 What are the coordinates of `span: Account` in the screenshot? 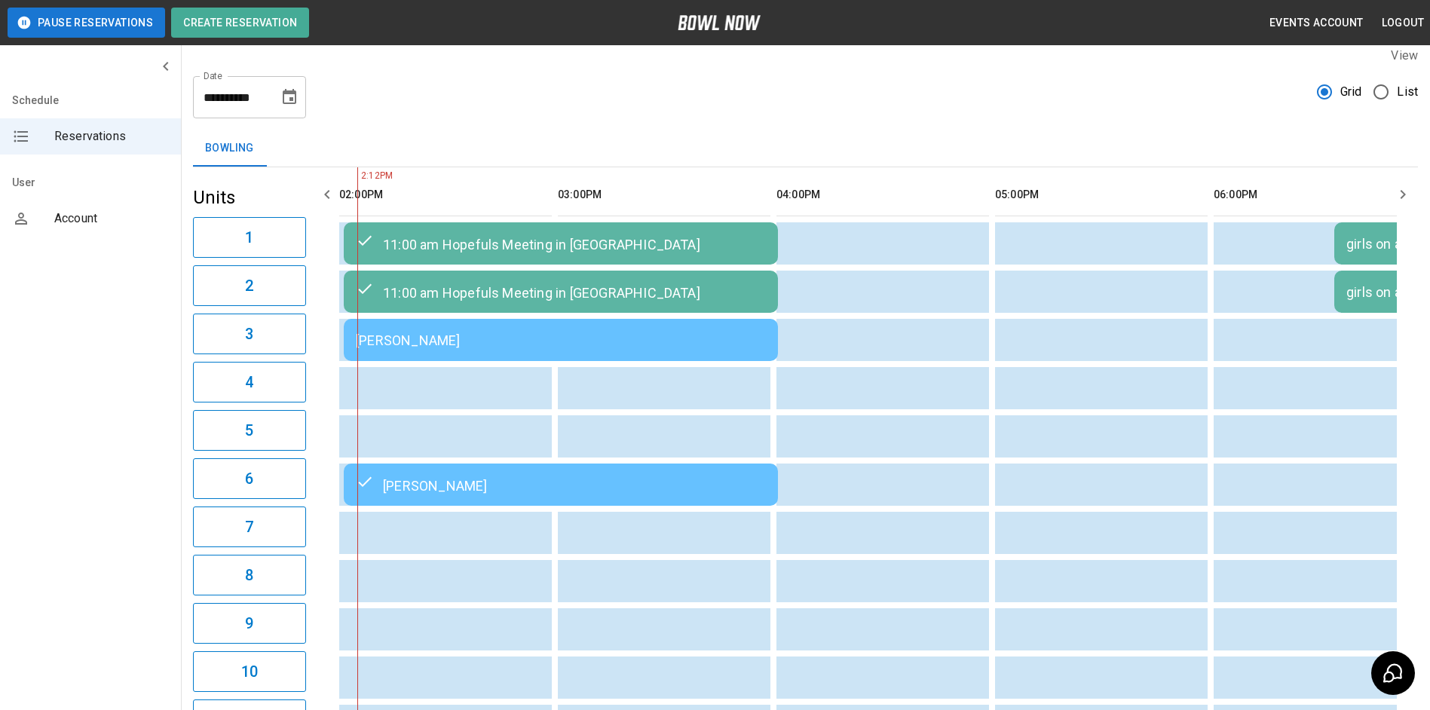 It's located at (112, 219).